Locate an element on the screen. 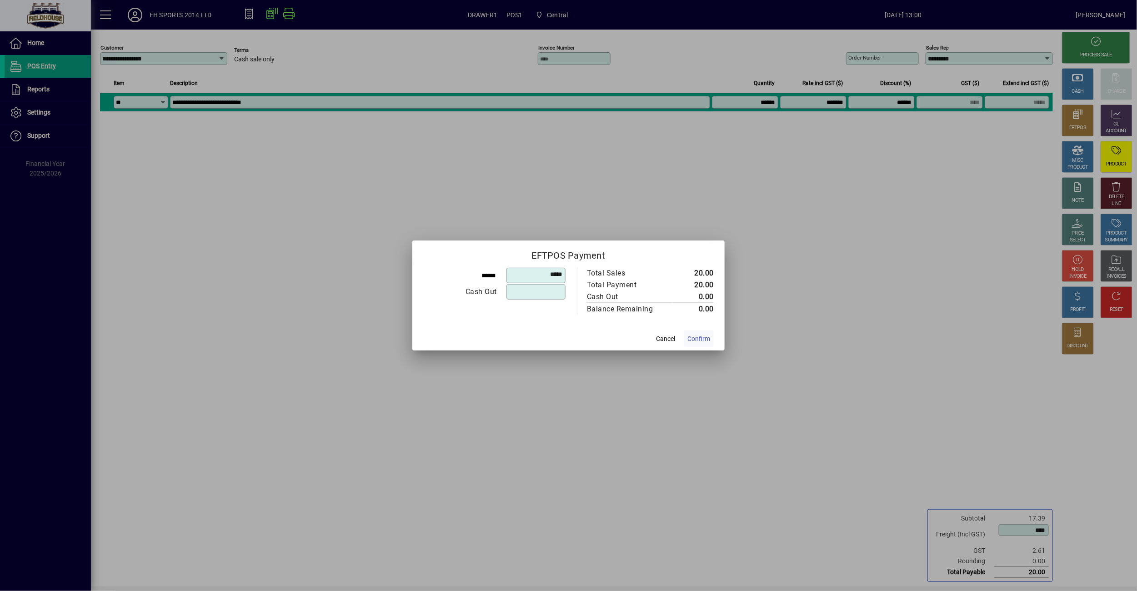 This screenshot has width=1137, height=591. span: Confirm is located at coordinates (699, 339).